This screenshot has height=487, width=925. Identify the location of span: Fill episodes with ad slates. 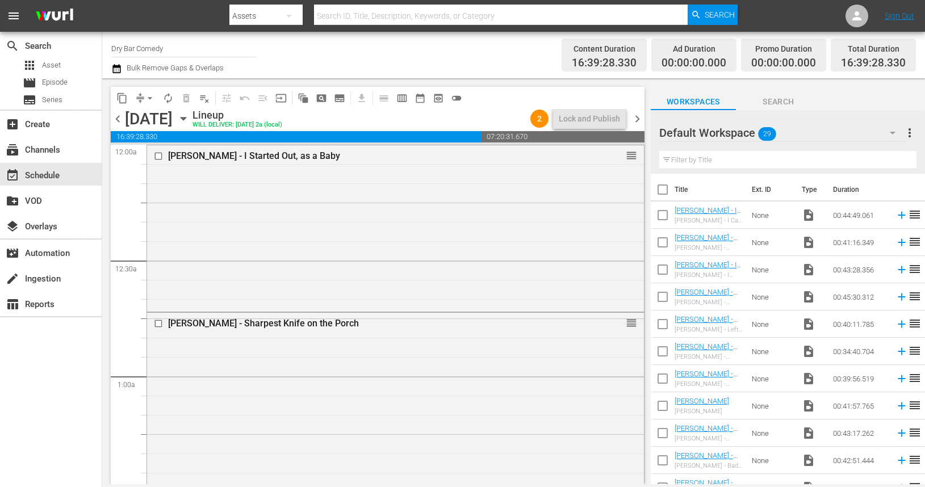
(263, 98).